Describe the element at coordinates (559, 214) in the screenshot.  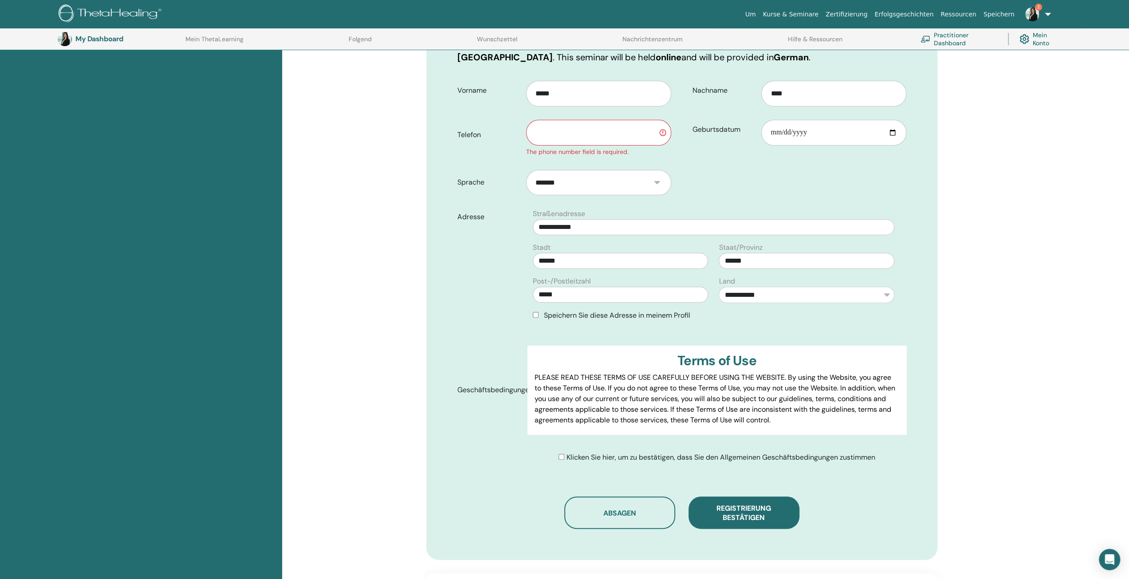
I see `label: Straßenadresse` at that location.